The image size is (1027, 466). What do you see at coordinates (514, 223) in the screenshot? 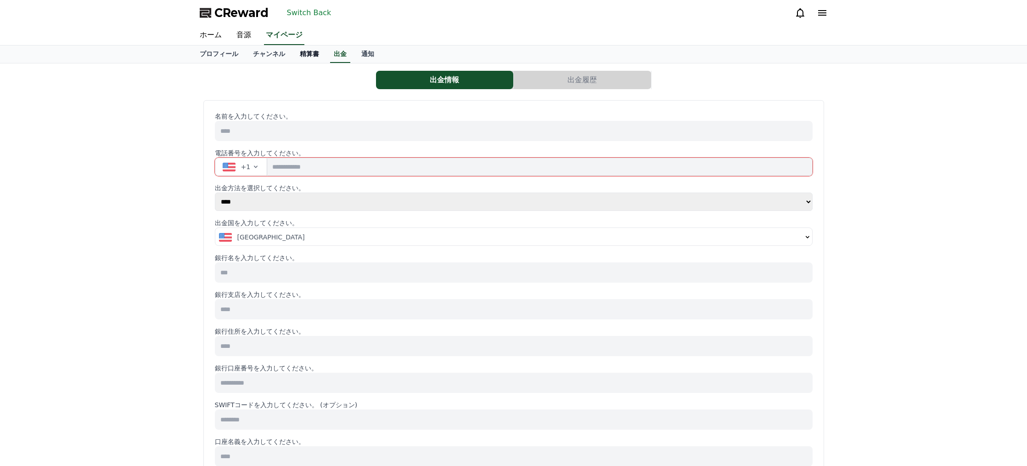
I see `p: 出金国を入力してください。` at bounding box center [514, 223].